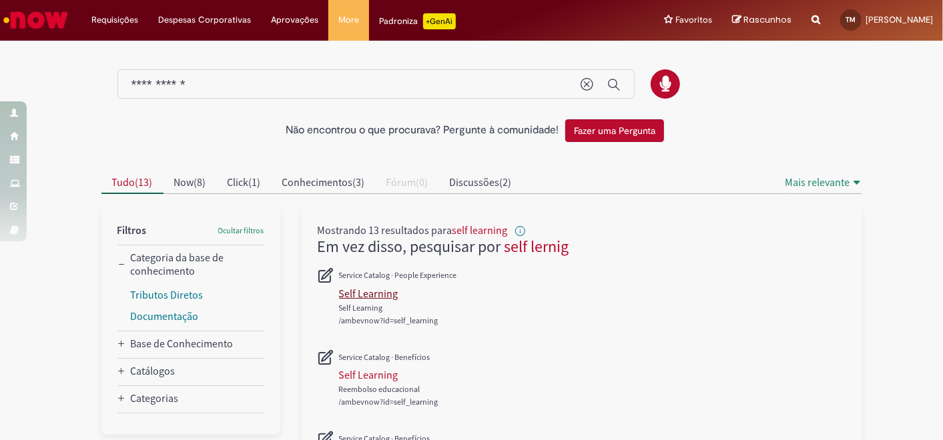 This screenshot has width=943, height=440. I want to click on span: Requisições, so click(115, 20).